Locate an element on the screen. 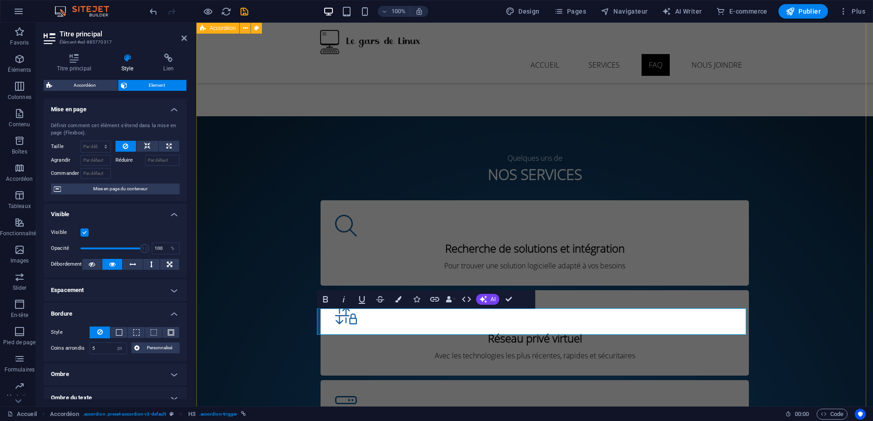 The height and width of the screenshot is (421, 873). button: Publier is located at coordinates (803, 11).